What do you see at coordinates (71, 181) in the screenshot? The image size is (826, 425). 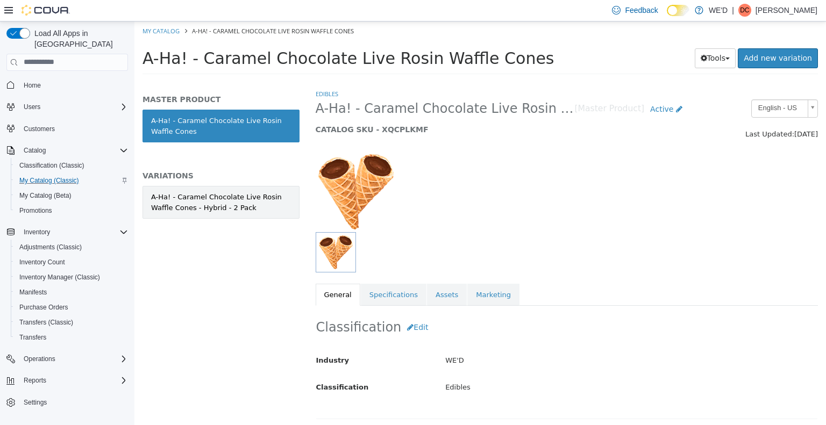 I see `button: My Catalog (Classic)` at bounding box center [71, 181].